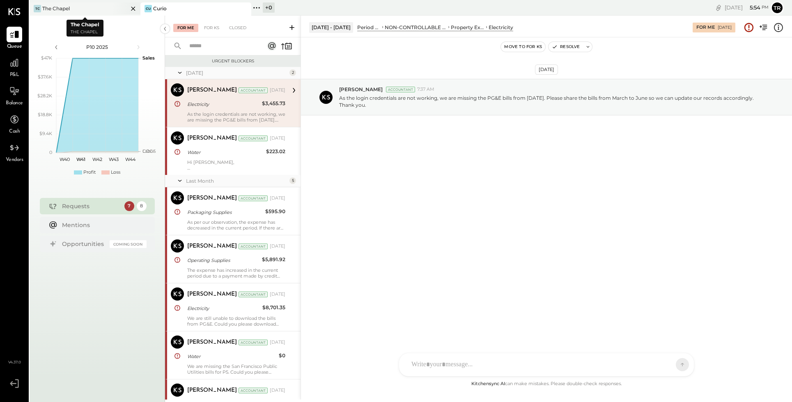 This screenshot has height=402, width=792. Describe the element at coordinates (81, 159) in the screenshot. I see `text: W41` at that location.